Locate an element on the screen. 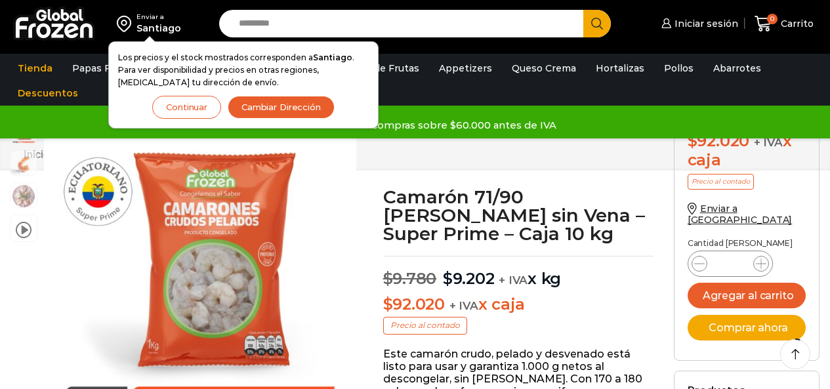  span: camarones-2 is located at coordinates (24, 196).